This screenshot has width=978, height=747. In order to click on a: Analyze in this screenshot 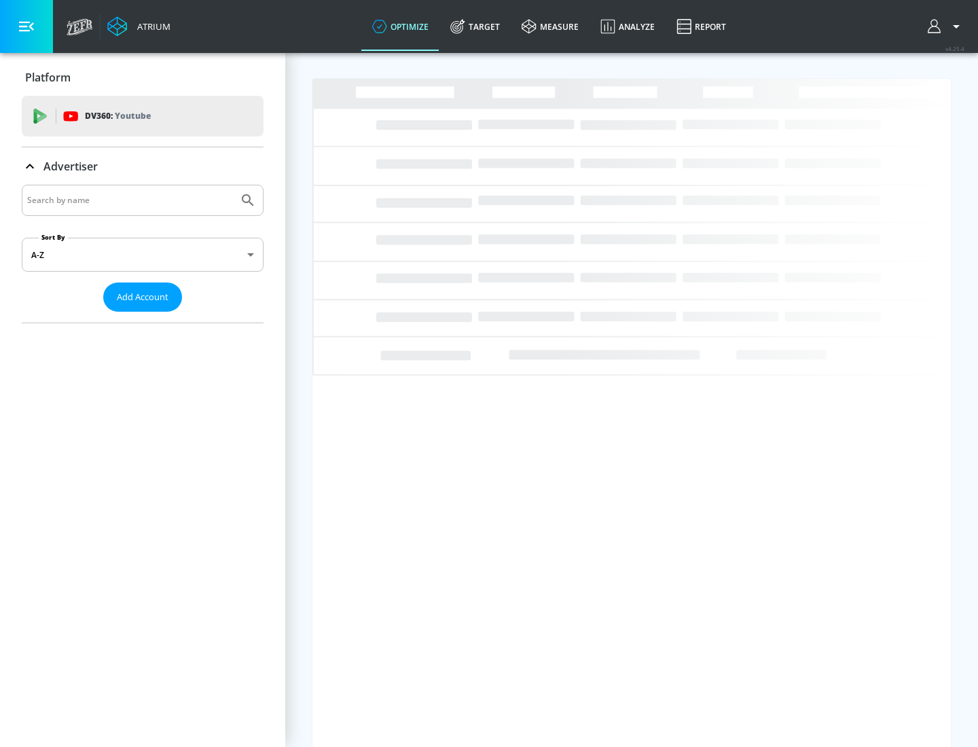, I will do `click(628, 26)`.